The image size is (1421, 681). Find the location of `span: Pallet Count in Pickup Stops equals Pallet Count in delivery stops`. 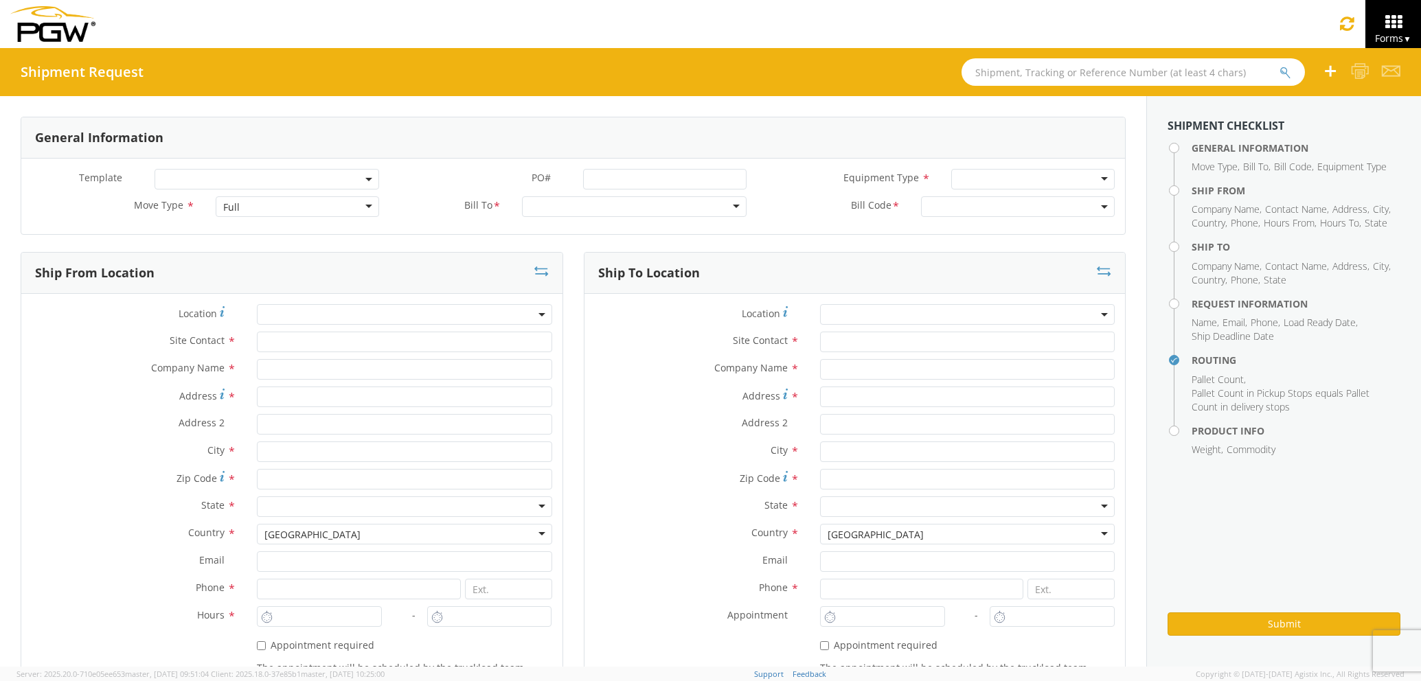

span: Pallet Count in Pickup Stops equals Pallet Count in delivery stops is located at coordinates (1280, 400).